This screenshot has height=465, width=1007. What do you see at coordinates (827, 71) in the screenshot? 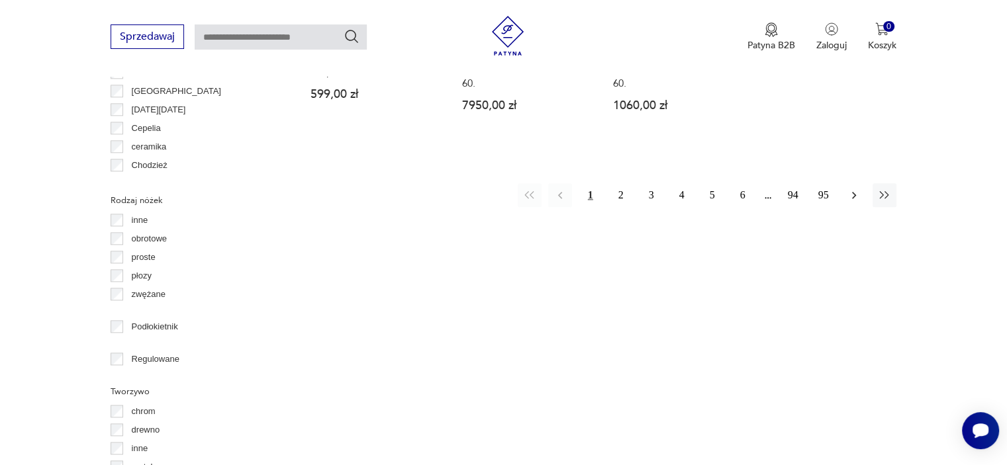
I see `p: 1300,00 zł` at bounding box center [827, 71].